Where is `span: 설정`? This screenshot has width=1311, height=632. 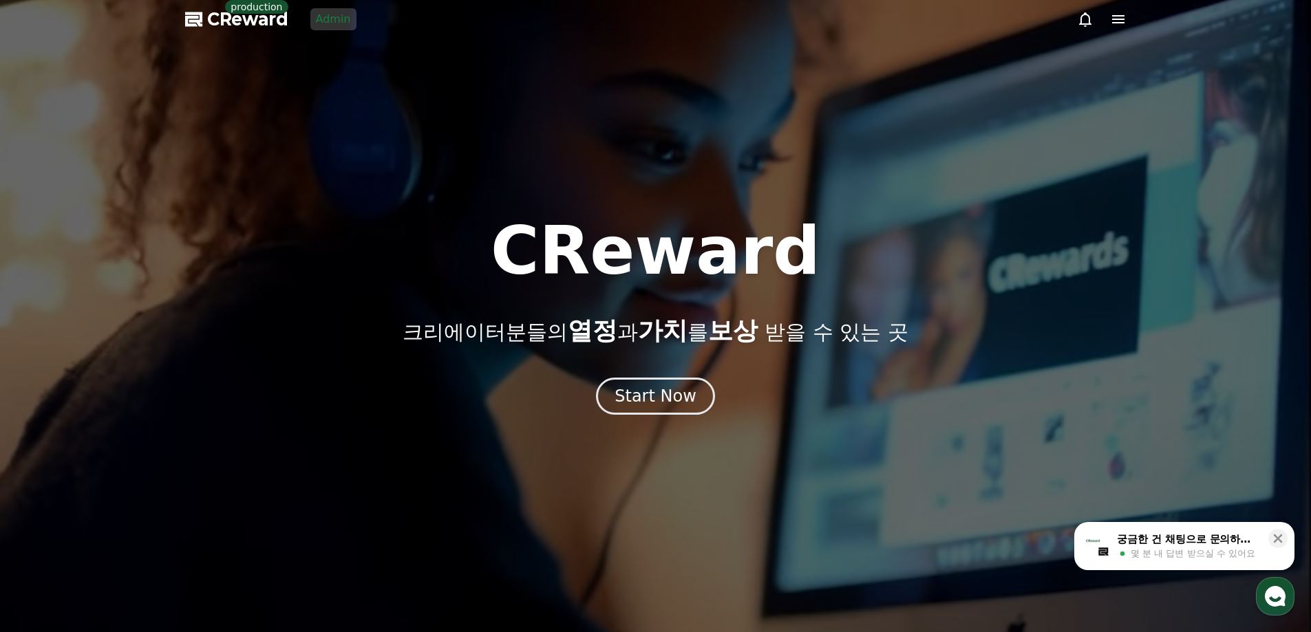
span: 설정 is located at coordinates (221, 462).